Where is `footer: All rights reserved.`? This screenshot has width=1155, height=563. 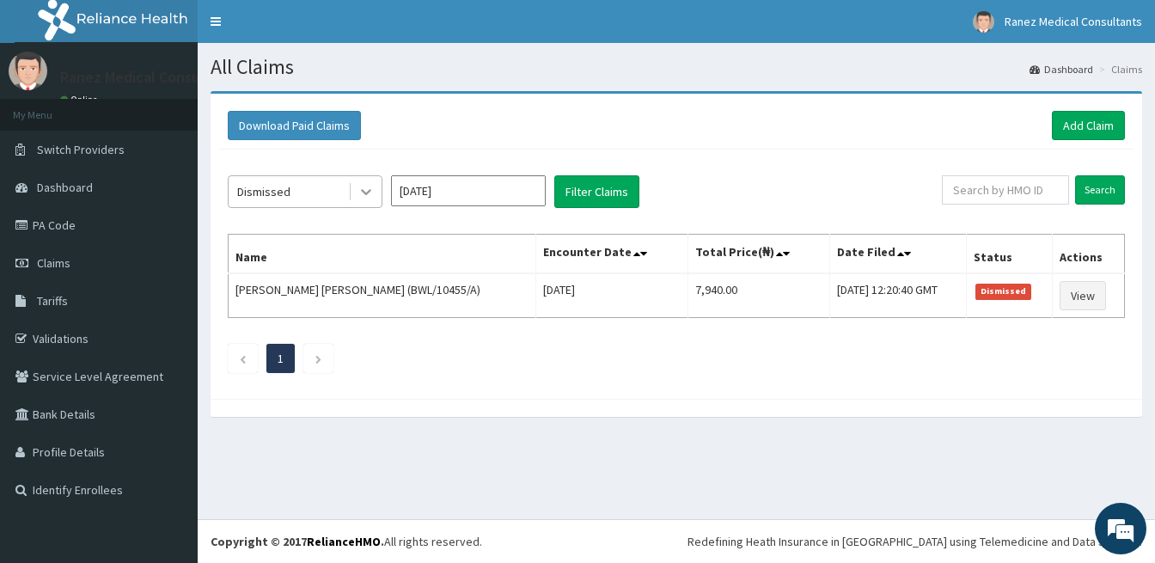
footer: All rights reserved. is located at coordinates (676, 540).